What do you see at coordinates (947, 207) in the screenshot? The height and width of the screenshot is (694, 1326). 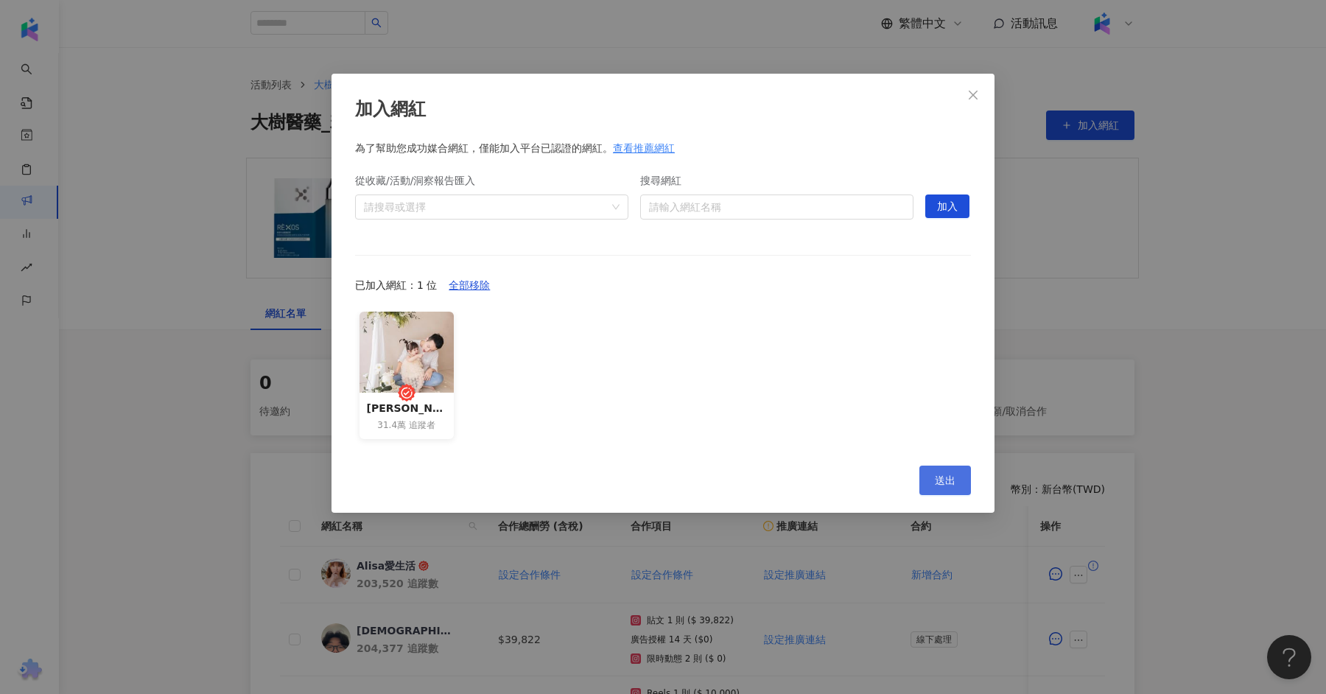 I see `span: 加入` at bounding box center [947, 207].